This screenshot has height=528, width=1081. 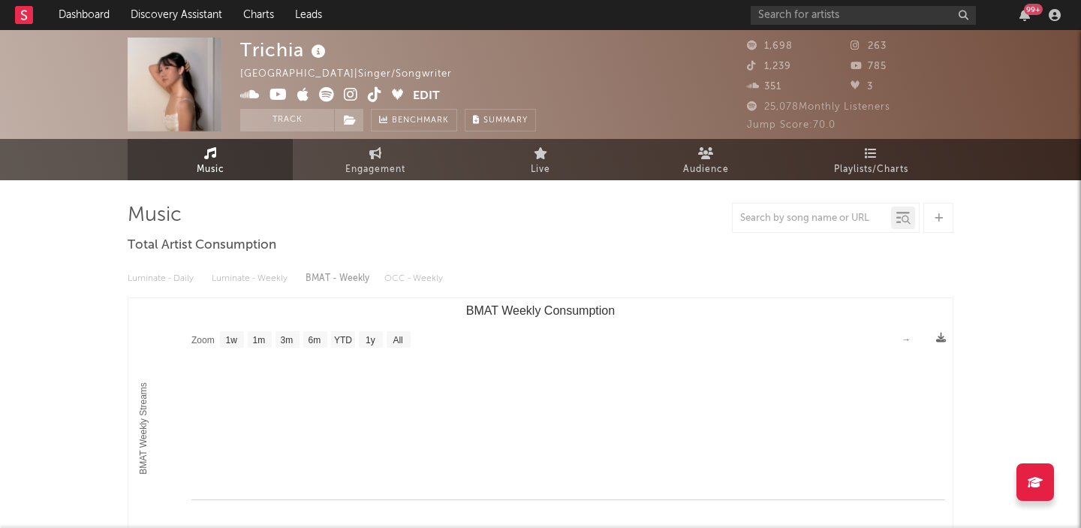 What do you see at coordinates (1033, 9) in the screenshot?
I see `div: 99 +` at bounding box center [1033, 9].